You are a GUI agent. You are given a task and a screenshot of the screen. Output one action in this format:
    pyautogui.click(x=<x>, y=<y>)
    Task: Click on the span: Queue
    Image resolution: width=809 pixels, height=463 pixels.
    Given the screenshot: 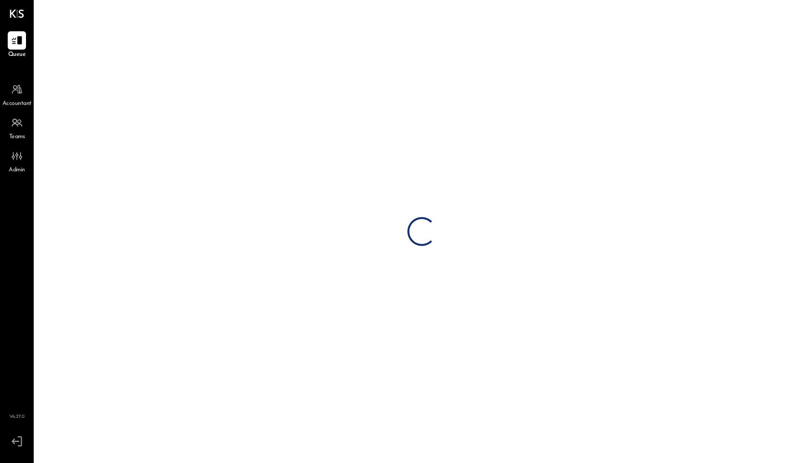 What is the action you would take?
    pyautogui.click(x=17, y=55)
    